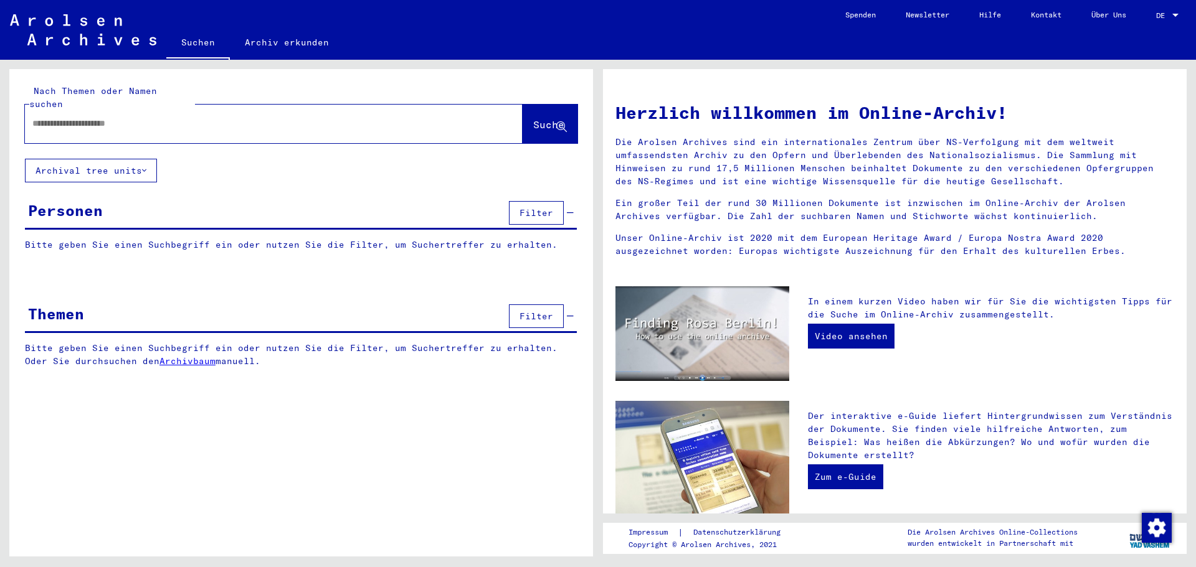  Describe the element at coordinates (894, 210) in the screenshot. I see `p: Ein großer Teil der rund 30 Millionen Dokumente ist inzwischen im Online-Archiv der Arolsen Archi...` at that location.